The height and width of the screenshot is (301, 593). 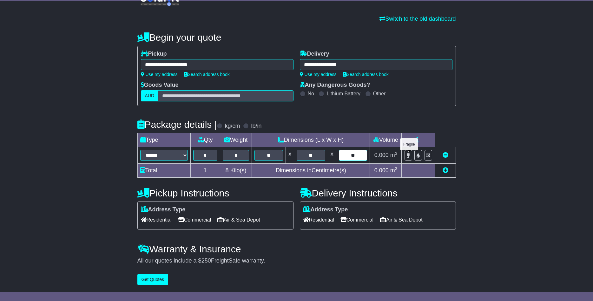 What do you see at coordinates (236, 170) in the screenshot?
I see `td: Kilo(s)` at bounding box center [236, 170].